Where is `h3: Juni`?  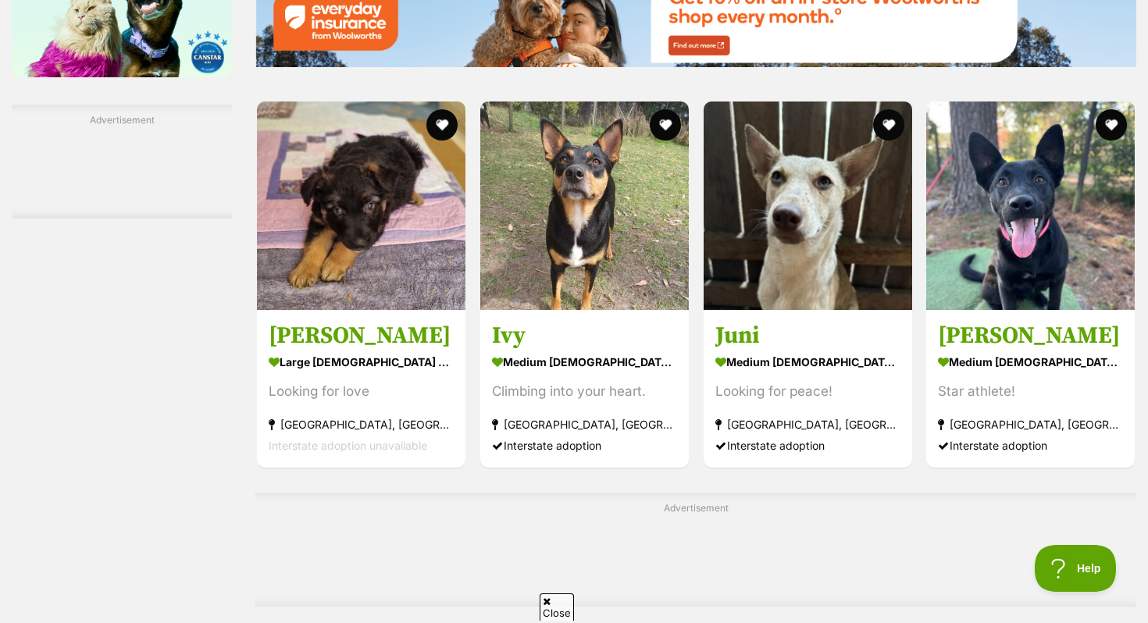 h3: Juni is located at coordinates (808, 336).